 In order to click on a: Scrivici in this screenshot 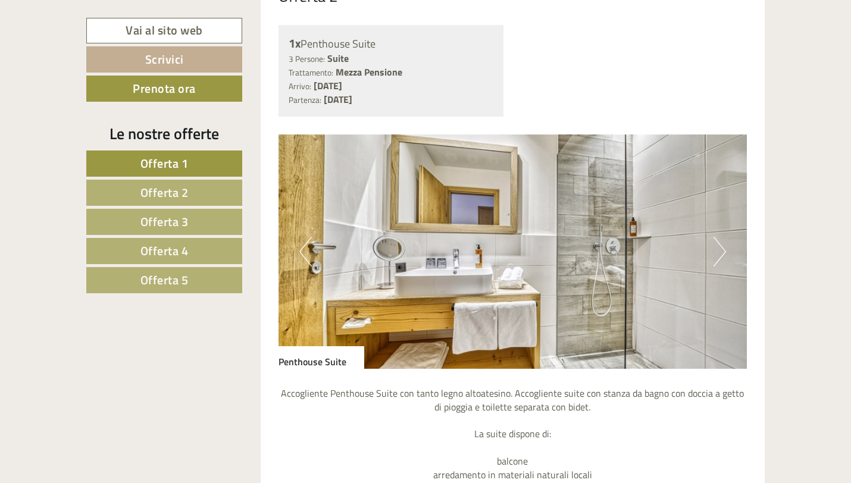, I will do `click(164, 60)`.